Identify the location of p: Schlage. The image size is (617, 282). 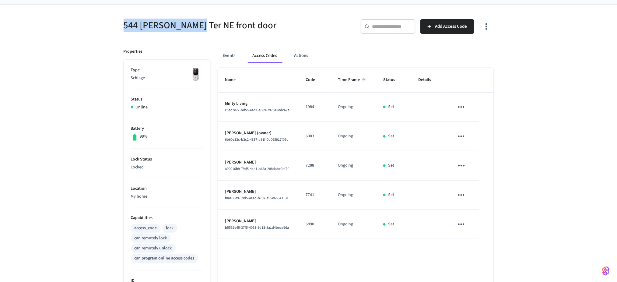
(167, 78).